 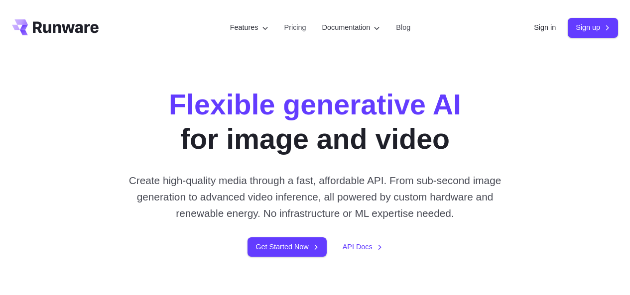 I want to click on a: Go to /, so click(x=55, y=27).